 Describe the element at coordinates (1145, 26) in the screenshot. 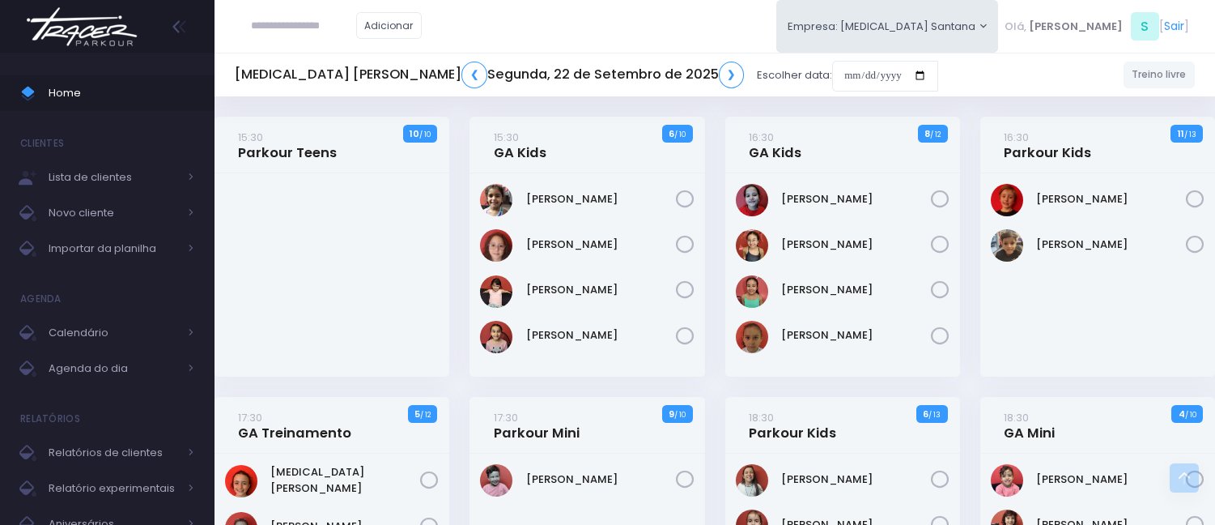

I see `span: S` at that location.